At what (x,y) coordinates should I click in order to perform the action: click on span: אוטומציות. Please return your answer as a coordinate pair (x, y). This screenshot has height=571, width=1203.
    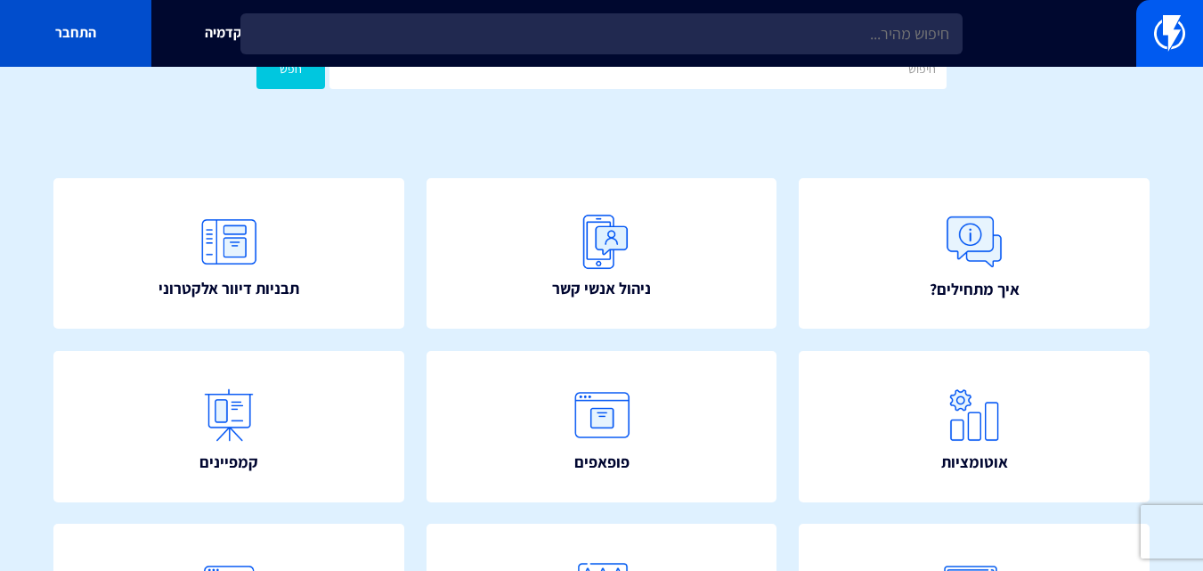
    Looking at the image, I should click on (974, 462).